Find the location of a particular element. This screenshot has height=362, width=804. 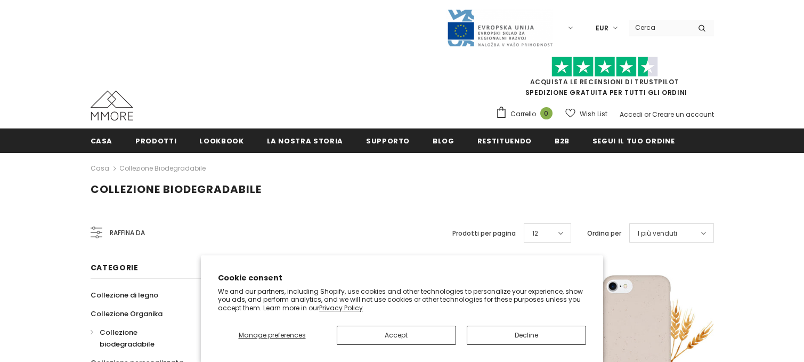

a: Segui il tuo ordine is located at coordinates (634, 140).